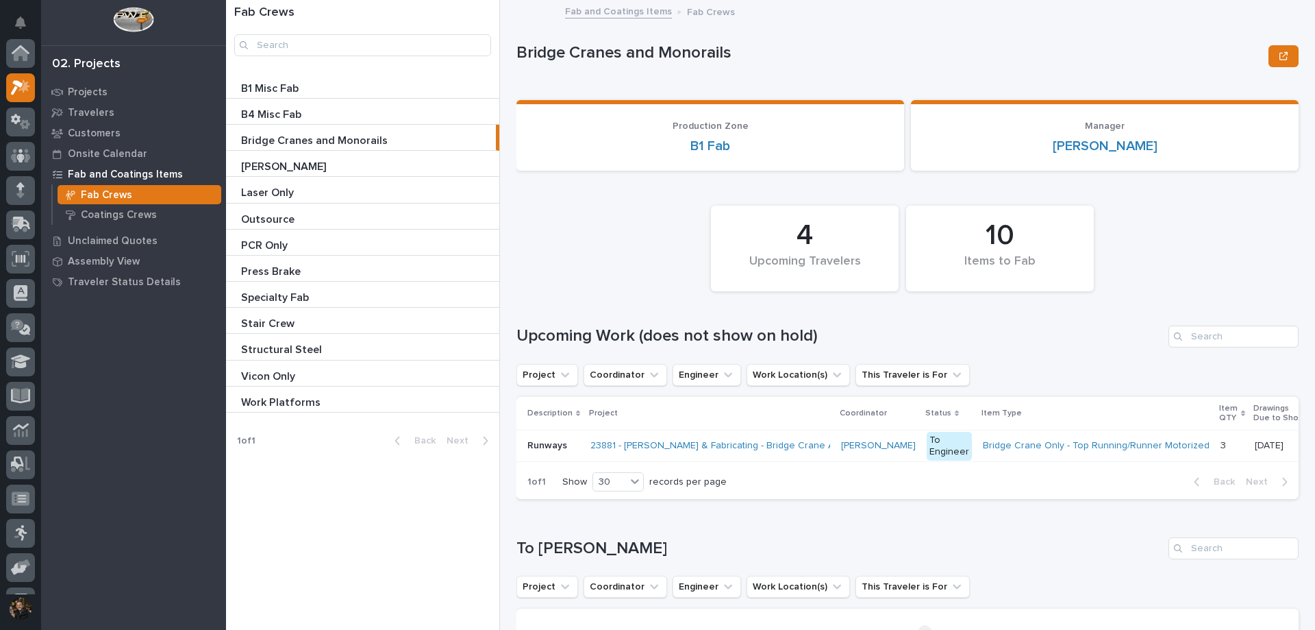 The width and height of the screenshot is (1315, 630). I want to click on p: Projects, so click(88, 92).